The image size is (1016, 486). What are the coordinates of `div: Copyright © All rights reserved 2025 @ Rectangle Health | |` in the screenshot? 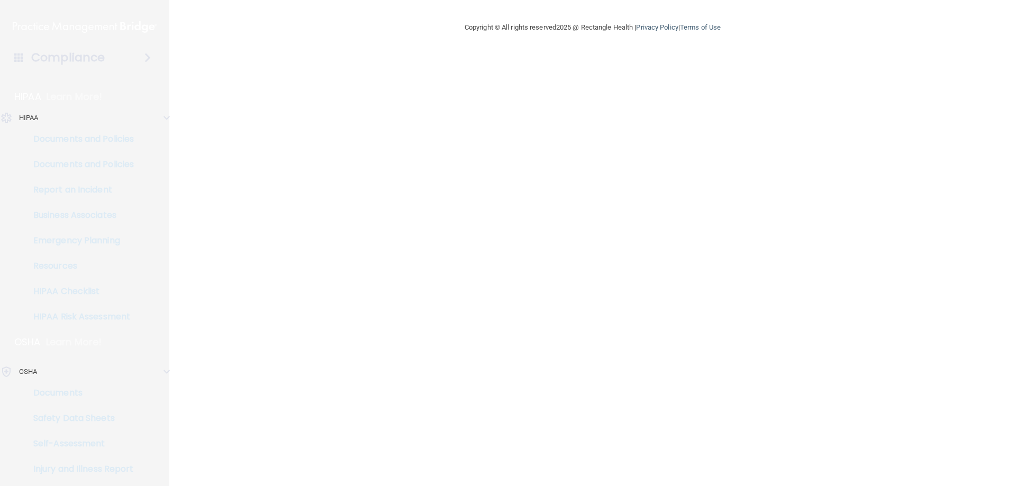 It's located at (593, 28).